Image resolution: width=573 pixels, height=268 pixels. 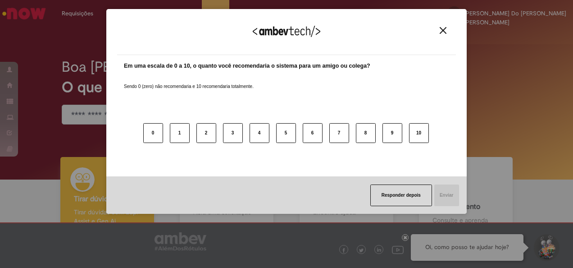 I want to click on button: Responder depois, so click(x=401, y=195).